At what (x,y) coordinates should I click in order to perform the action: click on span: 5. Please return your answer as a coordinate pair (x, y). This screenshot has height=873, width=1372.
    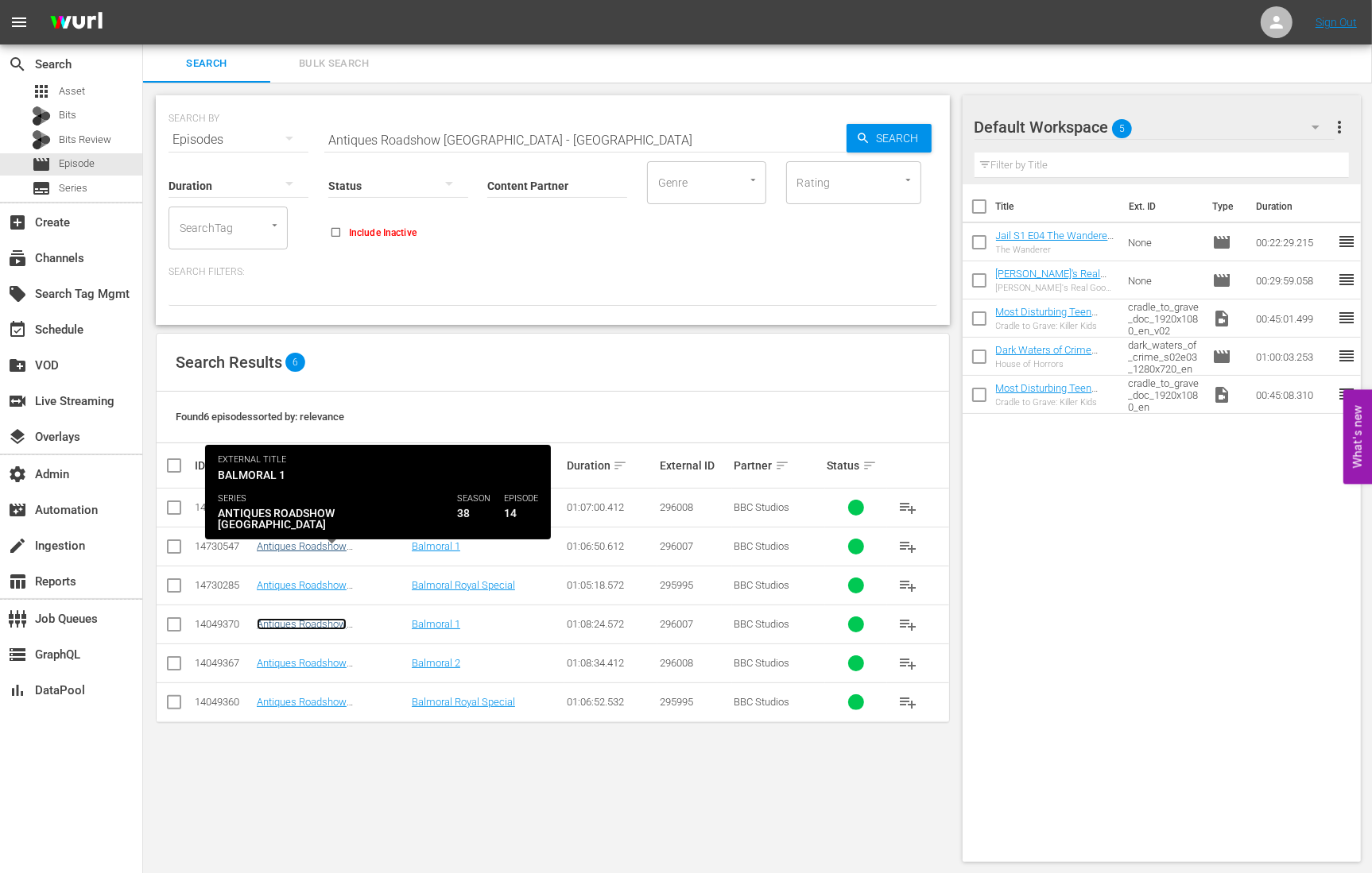
    Looking at the image, I should click on (1122, 129).